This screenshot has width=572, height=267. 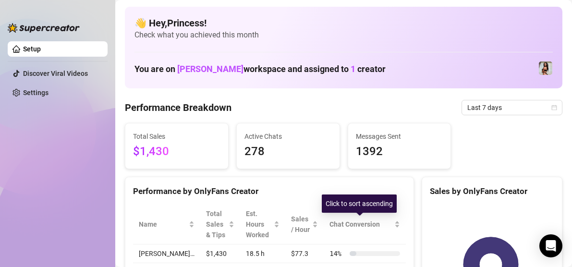 What do you see at coordinates (305, 254) in the screenshot?
I see `td: $77.3` at bounding box center [305, 254].